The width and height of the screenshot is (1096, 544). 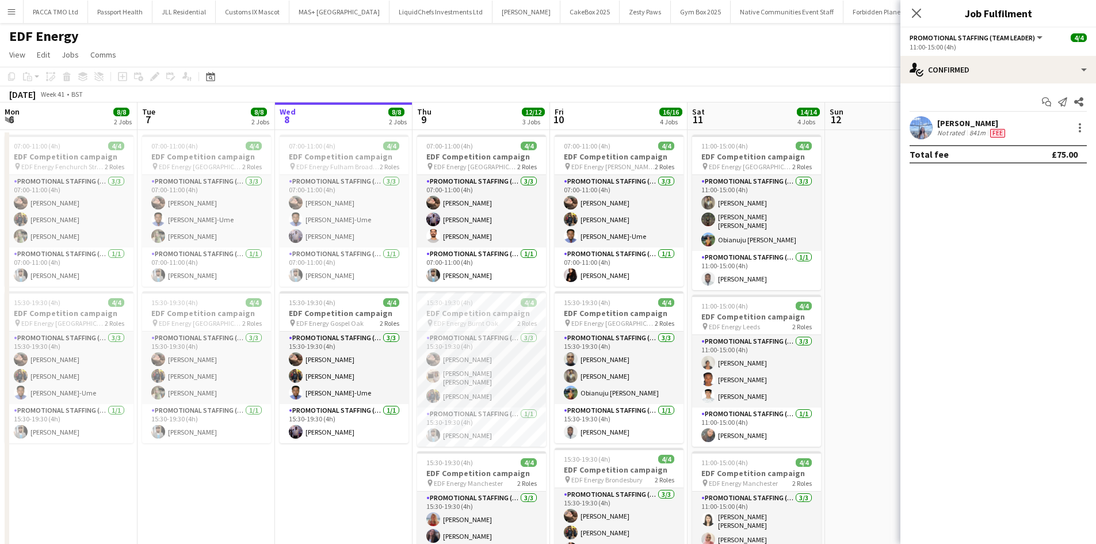 I want to click on a: Comms, so click(x=103, y=55).